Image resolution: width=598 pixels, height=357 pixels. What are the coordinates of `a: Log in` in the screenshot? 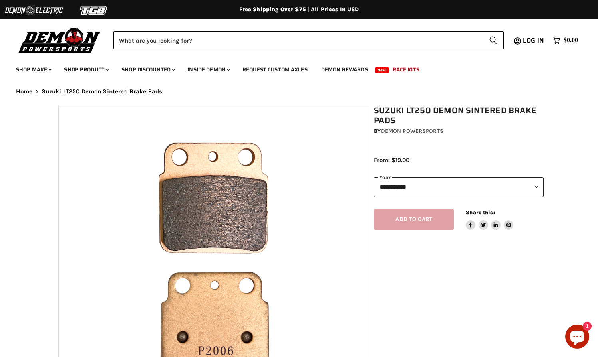 It's located at (534, 41).